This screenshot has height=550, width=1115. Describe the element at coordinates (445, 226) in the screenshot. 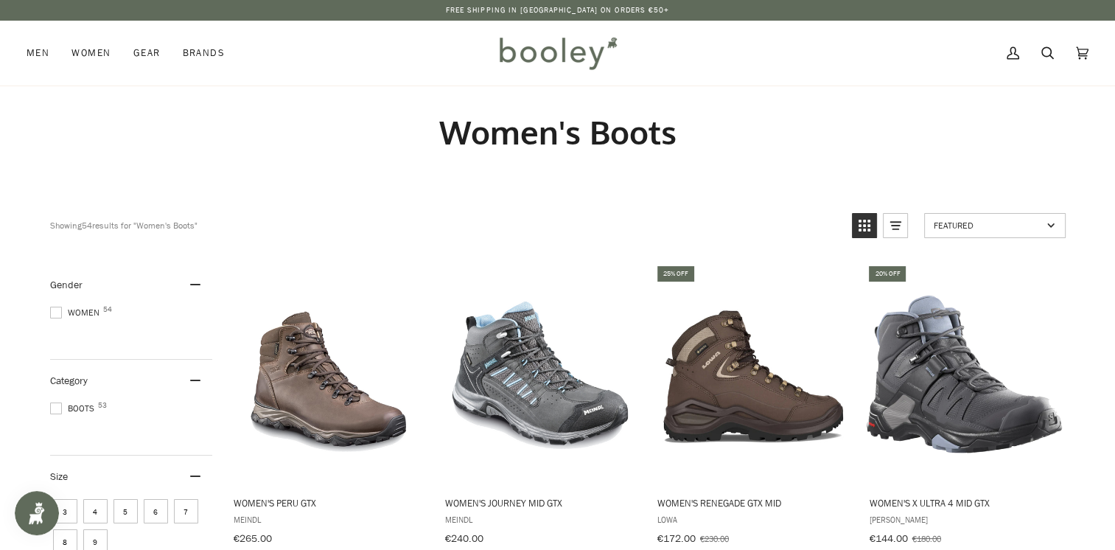

I see `div: Showing results for "Women's Boots"` at that location.